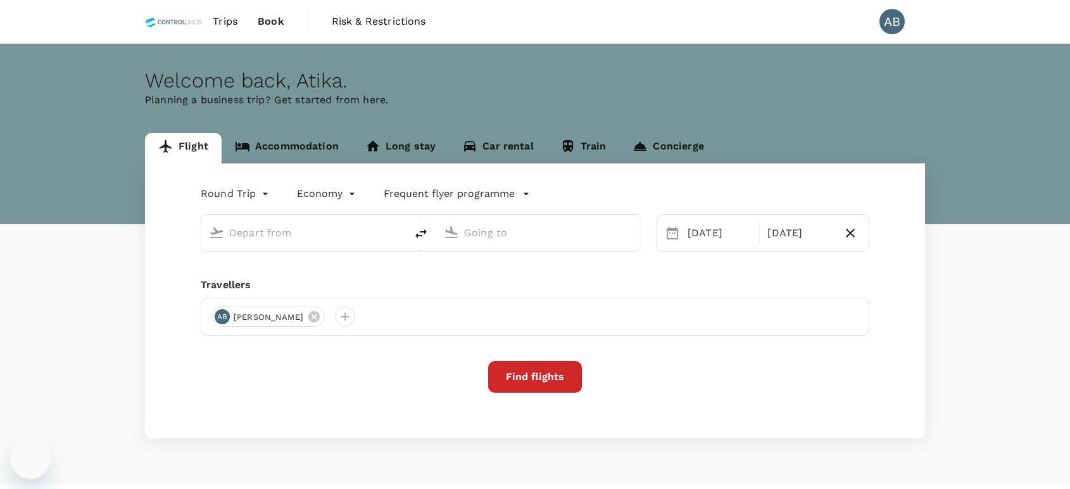  I want to click on span: Risk & Restrictions, so click(379, 22).